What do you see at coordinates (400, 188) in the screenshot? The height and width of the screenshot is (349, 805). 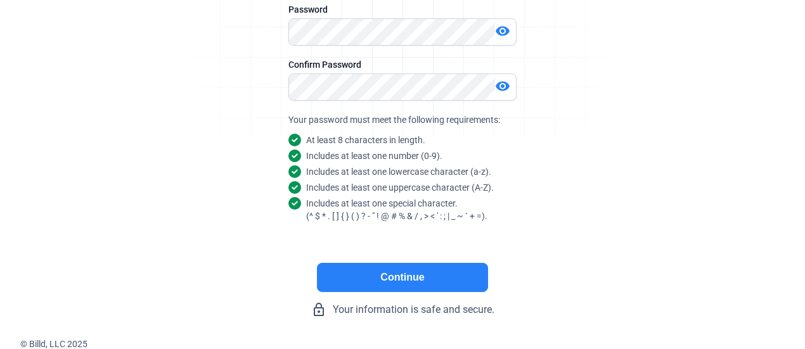 I see `snap: Includes at least one uppercase character (A-Z).` at bounding box center [400, 188].